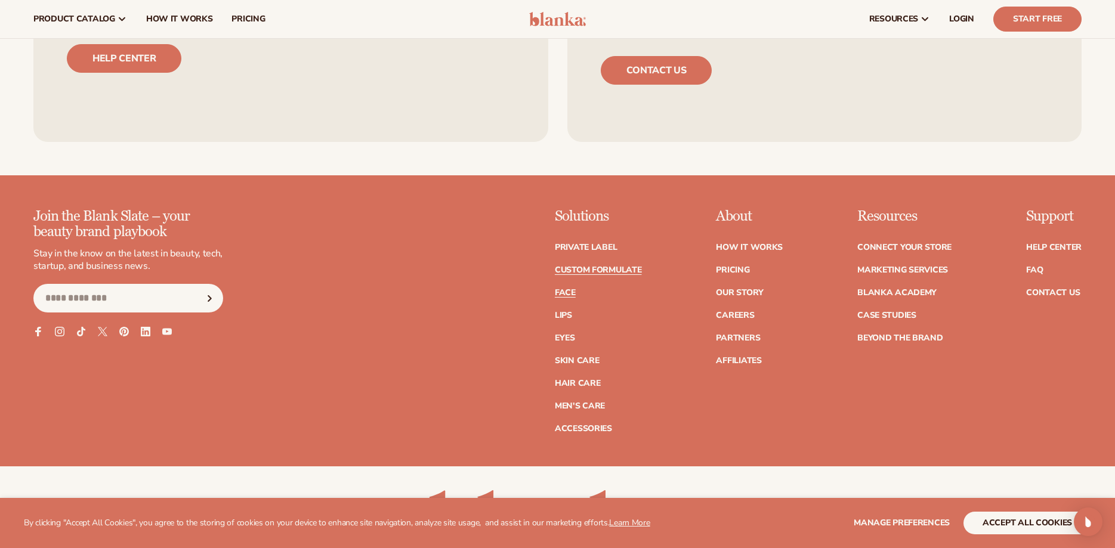 The height and width of the screenshot is (548, 1115). I want to click on a: Custom formulate, so click(598, 270).